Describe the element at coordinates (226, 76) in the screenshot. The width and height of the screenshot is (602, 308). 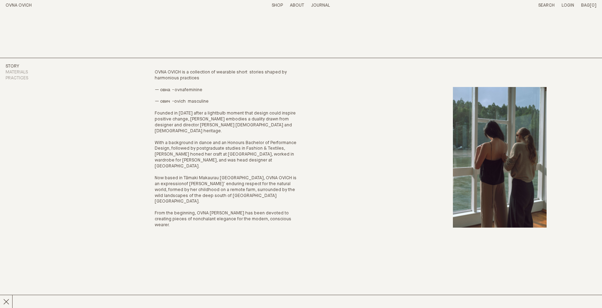
I see `p: OVNA OVICH is a collection of wearable short stories shaped by harmonious practices` at that location.